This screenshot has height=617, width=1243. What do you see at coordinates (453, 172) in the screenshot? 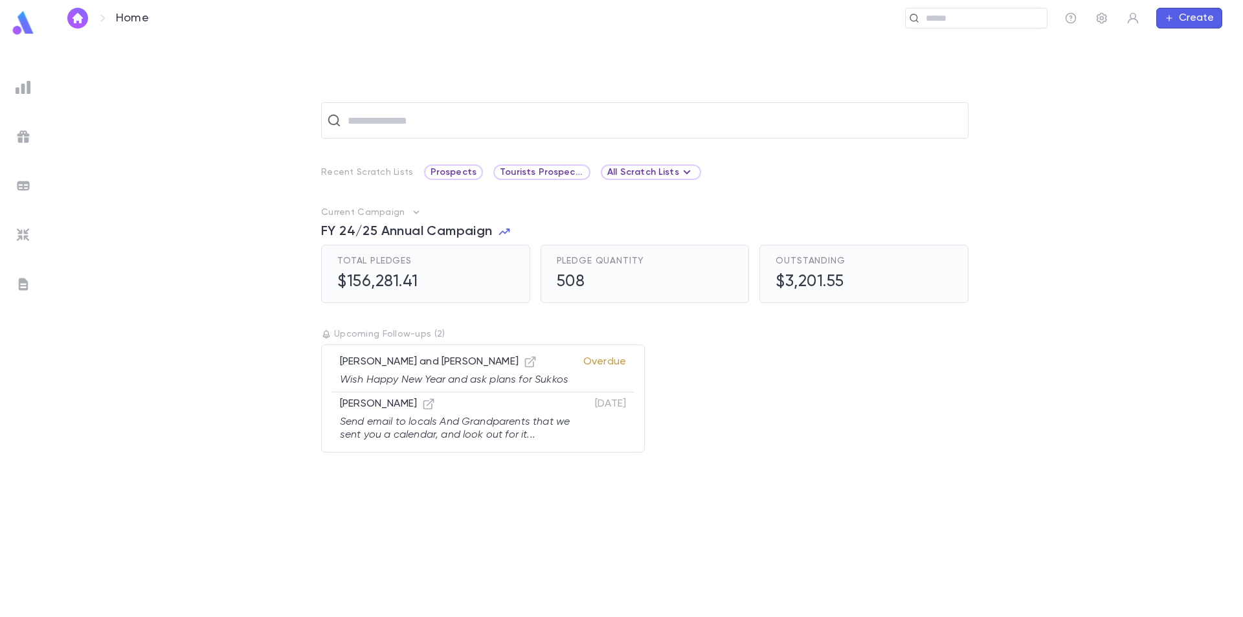
I see `span: Prospects` at bounding box center [453, 172].